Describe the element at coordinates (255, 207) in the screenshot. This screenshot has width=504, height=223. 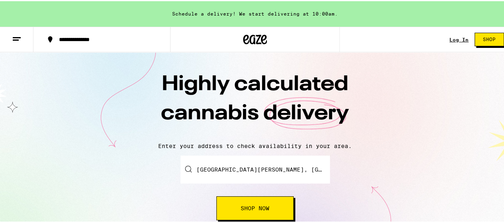
I see `button: Shop Now` at that location.